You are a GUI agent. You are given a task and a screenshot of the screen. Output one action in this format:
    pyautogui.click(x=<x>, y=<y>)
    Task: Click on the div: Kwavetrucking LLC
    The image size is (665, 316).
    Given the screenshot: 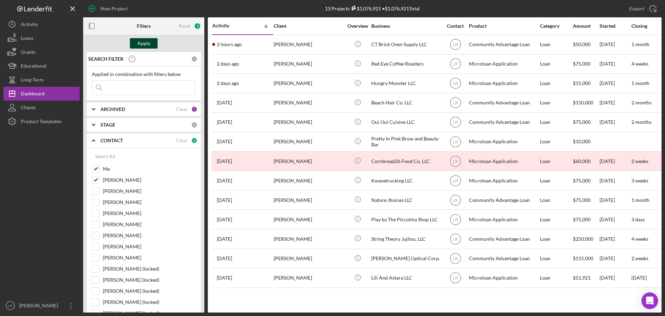 What is the action you would take?
    pyautogui.click(x=406, y=180)
    